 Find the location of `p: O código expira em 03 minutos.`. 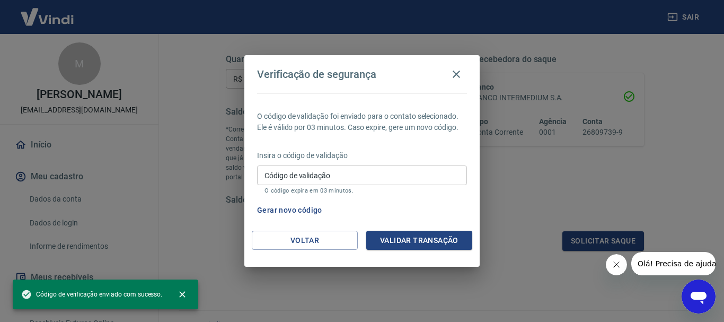

p: O código expira em 03 minutos. is located at coordinates (362, 190).